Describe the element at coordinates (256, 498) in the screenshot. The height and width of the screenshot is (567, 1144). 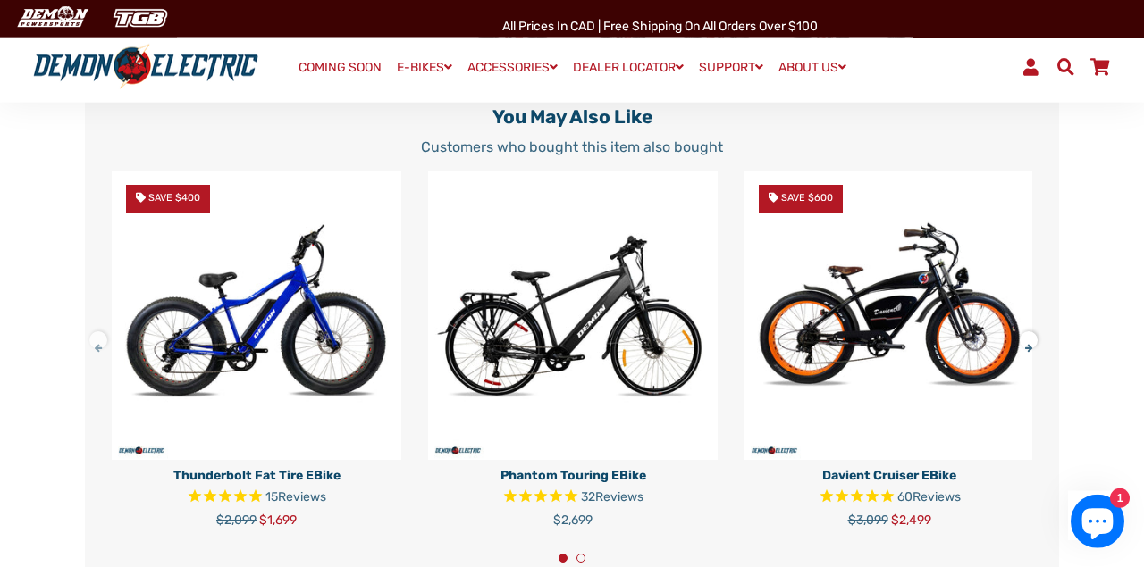
I see `span: Rated 4.8 out of 5 stars 15 reviews` at that location.